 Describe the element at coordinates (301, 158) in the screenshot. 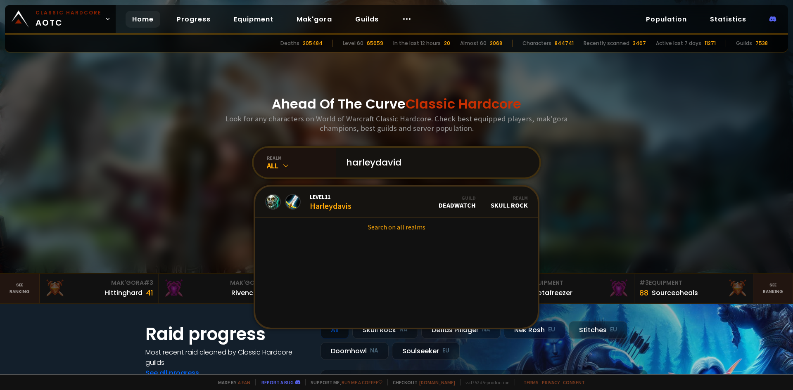

I see `div: realm` at that location.